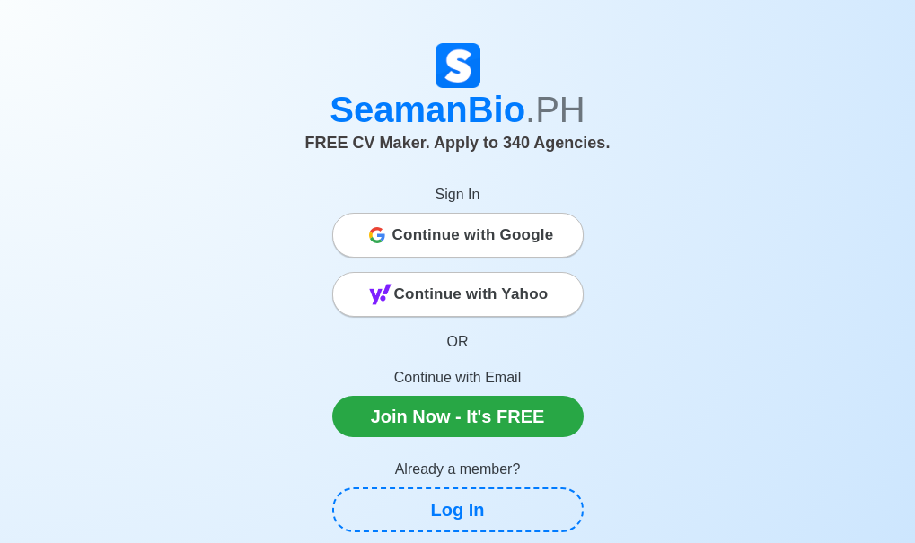 This screenshot has width=915, height=543. What do you see at coordinates (458, 470) in the screenshot?
I see `p: Already a member?` at bounding box center [458, 470].